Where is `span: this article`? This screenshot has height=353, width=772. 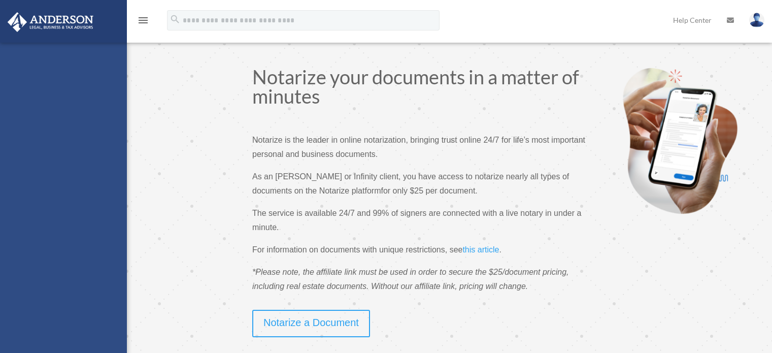
span: this article is located at coordinates (481, 249).